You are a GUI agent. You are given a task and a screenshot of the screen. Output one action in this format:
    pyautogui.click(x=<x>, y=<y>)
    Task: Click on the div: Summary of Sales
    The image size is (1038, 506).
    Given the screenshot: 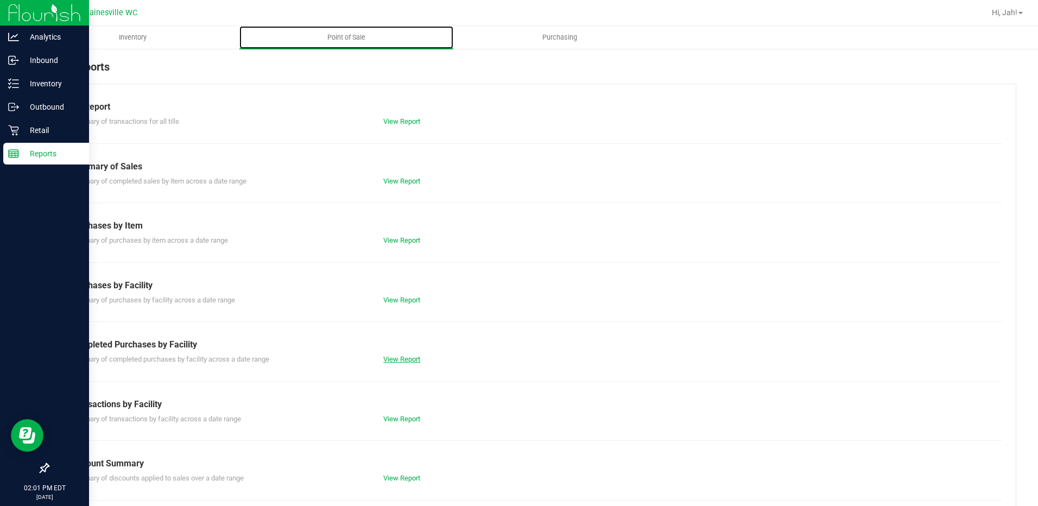 What is the action you would take?
    pyautogui.click(x=532, y=167)
    